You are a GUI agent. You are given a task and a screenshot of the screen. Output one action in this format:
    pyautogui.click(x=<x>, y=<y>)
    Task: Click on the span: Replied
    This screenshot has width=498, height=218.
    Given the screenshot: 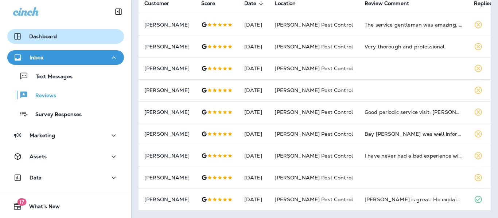 What is the action you would take?
    pyautogui.click(x=483, y=3)
    